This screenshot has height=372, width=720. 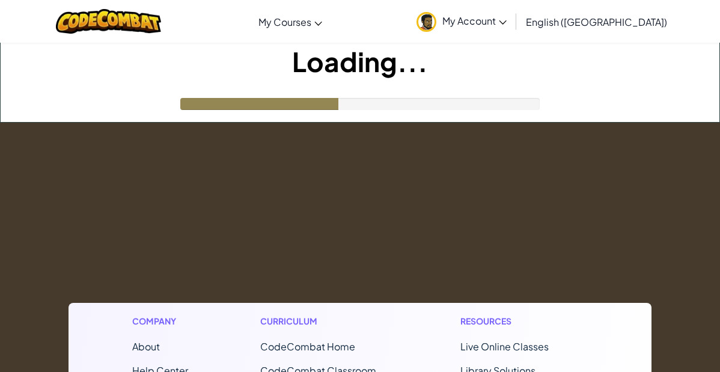 What do you see at coordinates (524, 321) in the screenshot?
I see `h1: Resources` at bounding box center [524, 321].